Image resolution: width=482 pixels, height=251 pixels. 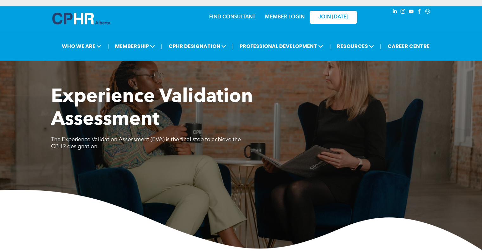 What do you see at coordinates (81, 18) in the screenshot?
I see `img: A blue and white logo for cp alberta` at bounding box center [81, 18].